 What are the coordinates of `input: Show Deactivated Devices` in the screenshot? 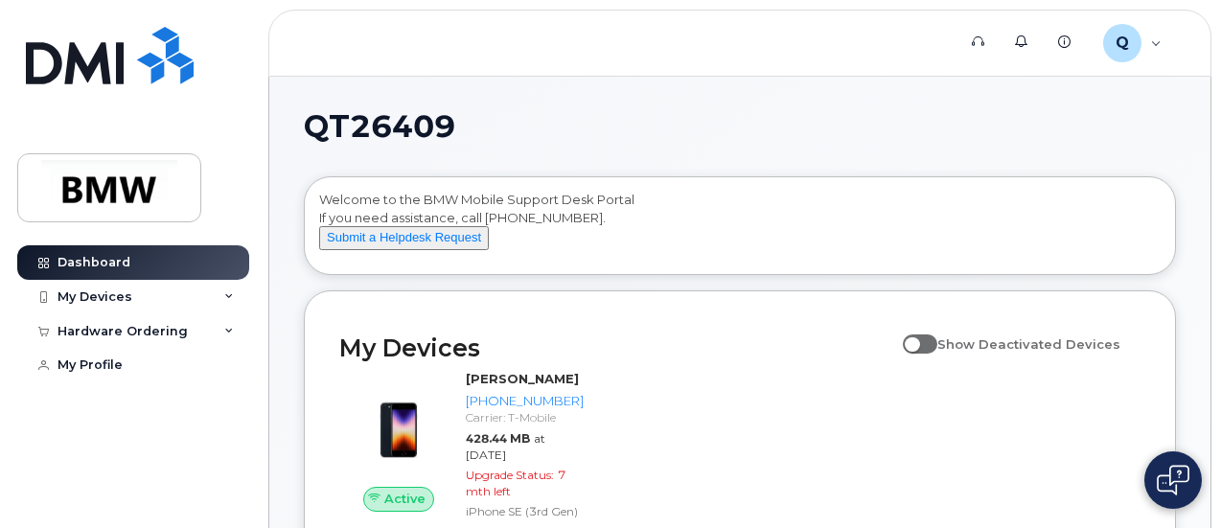 It's located at (911, 334).